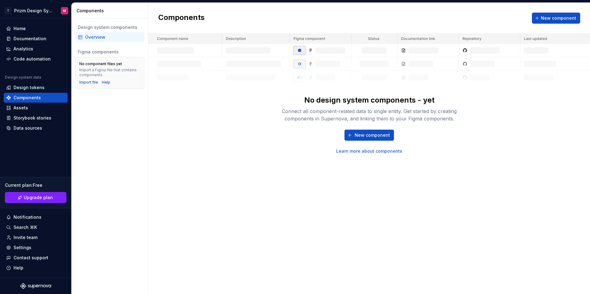  What do you see at coordinates (181, 18) in the screenshot?
I see `h2: Components` at bounding box center [181, 18].